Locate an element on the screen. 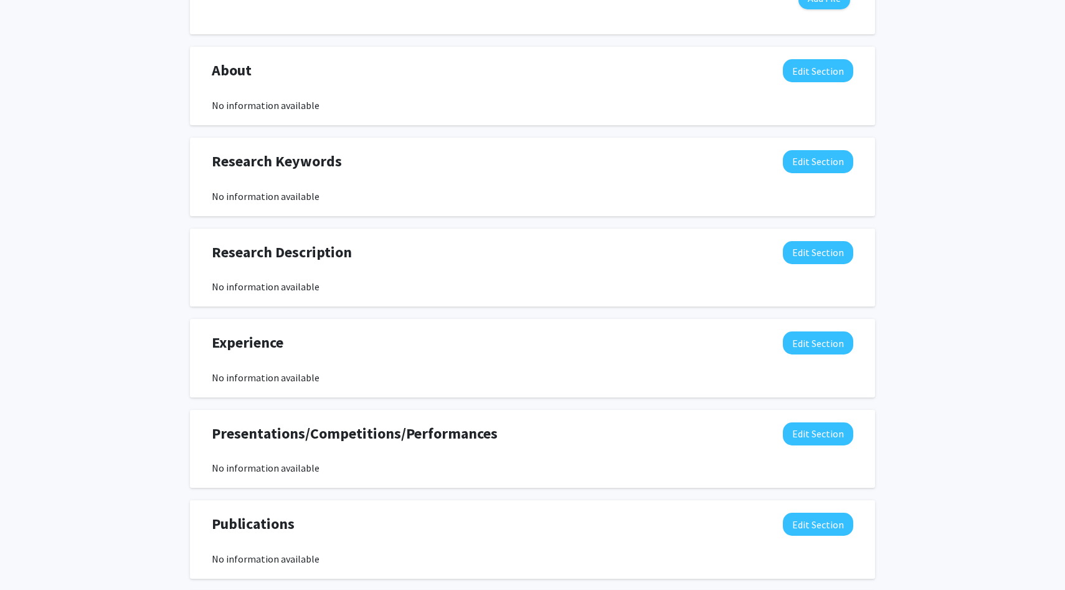 This screenshot has width=1065, height=590. button: Edit About is located at coordinates (818, 70).